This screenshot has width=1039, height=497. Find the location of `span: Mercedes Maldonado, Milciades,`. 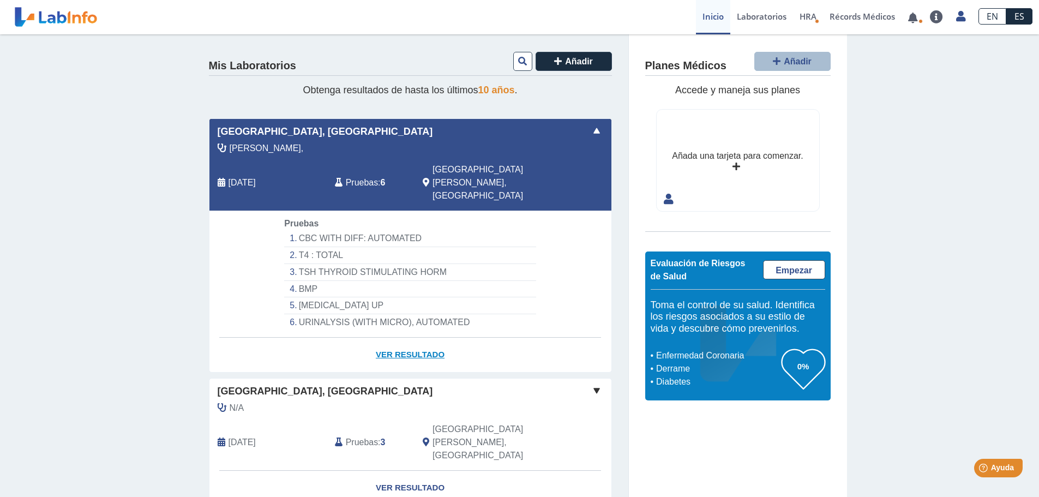

span: Mercedes Maldonado, Milciades, is located at coordinates (267, 148).